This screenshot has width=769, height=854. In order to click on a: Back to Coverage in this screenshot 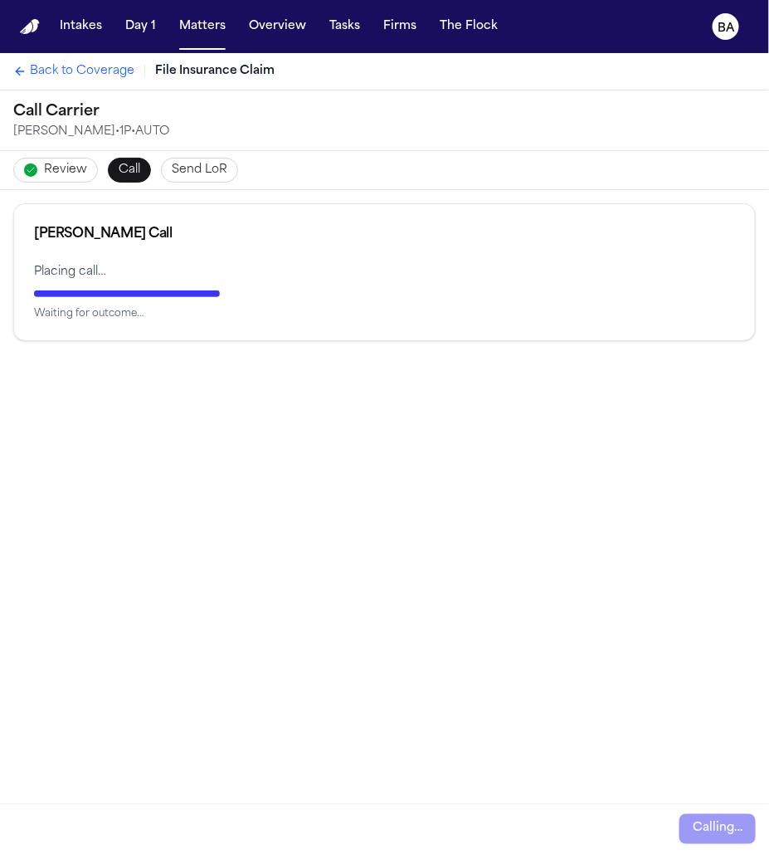, I will do `click(74, 71)`.